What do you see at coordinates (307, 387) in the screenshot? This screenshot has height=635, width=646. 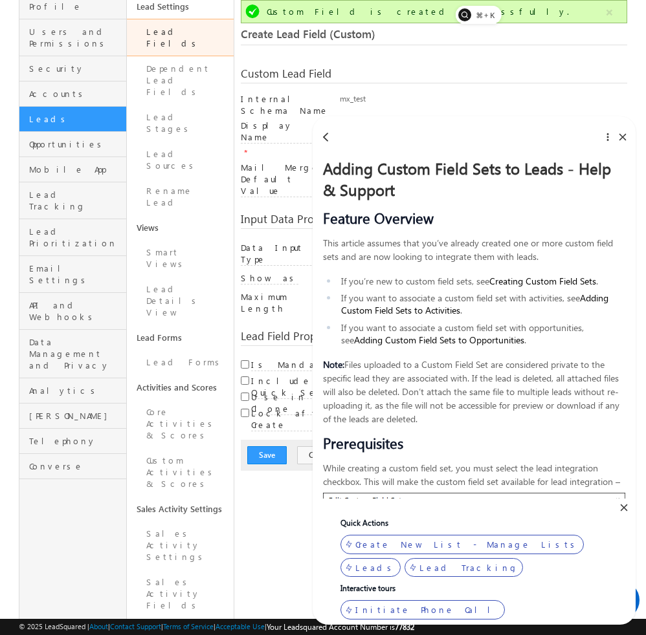 I see `label: Include in Quick Search` at bounding box center [307, 387].